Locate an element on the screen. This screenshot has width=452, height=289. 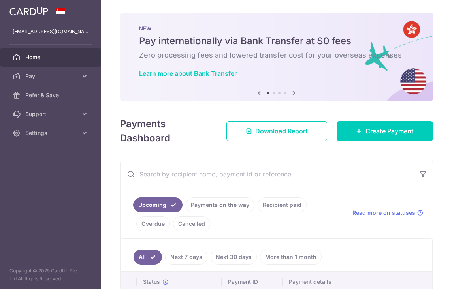
a: Cancelled is located at coordinates (192, 224).